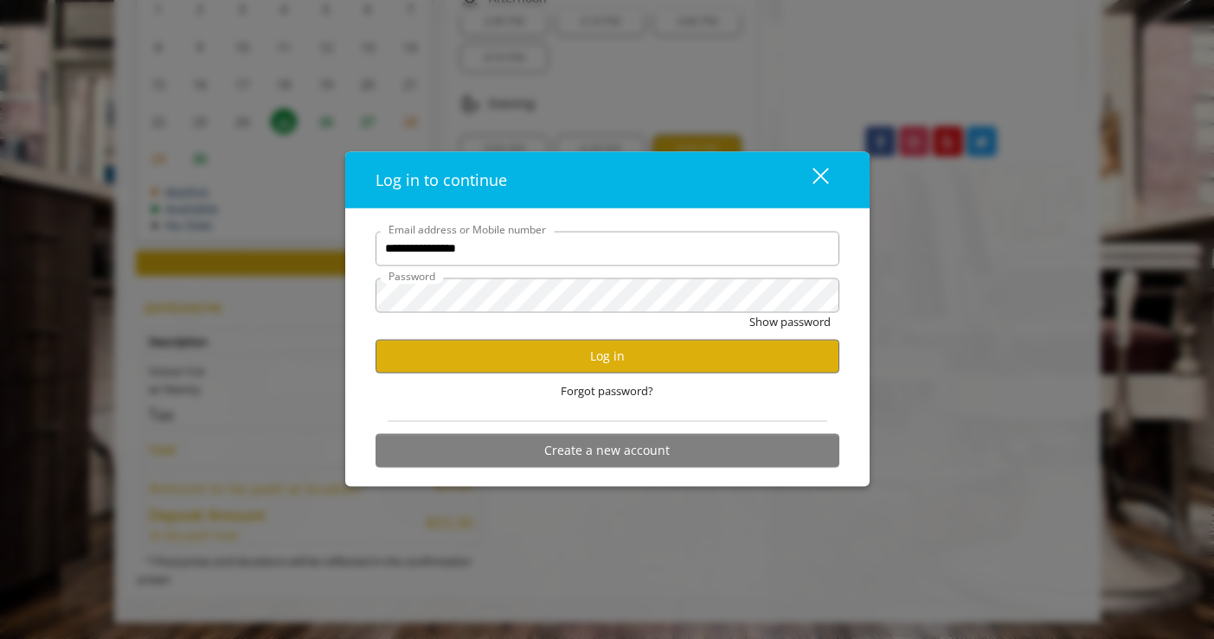 This screenshot has width=1214, height=639. What do you see at coordinates (412, 275) in the screenshot?
I see `label: Password` at bounding box center [412, 275].